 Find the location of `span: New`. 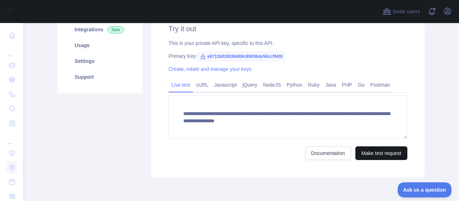

span: New is located at coordinates (116, 30).